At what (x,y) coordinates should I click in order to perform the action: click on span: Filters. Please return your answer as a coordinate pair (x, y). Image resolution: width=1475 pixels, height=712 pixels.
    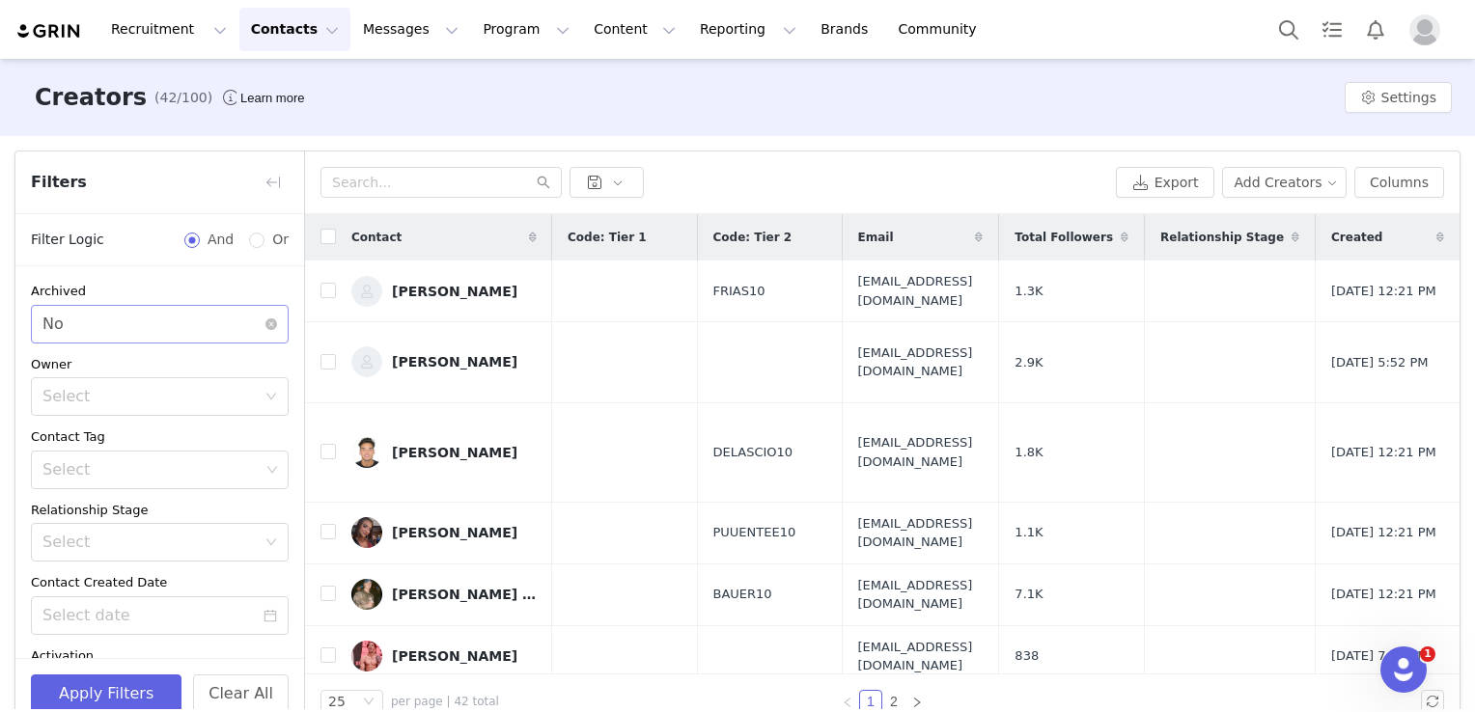
    Looking at the image, I should click on (59, 182).